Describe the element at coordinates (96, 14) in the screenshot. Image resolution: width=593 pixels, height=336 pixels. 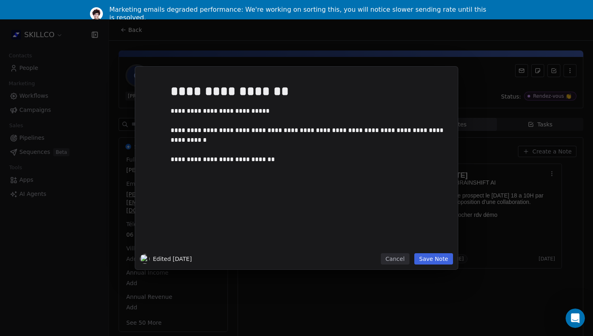
I see `img: Profile image for Ram` at that location.